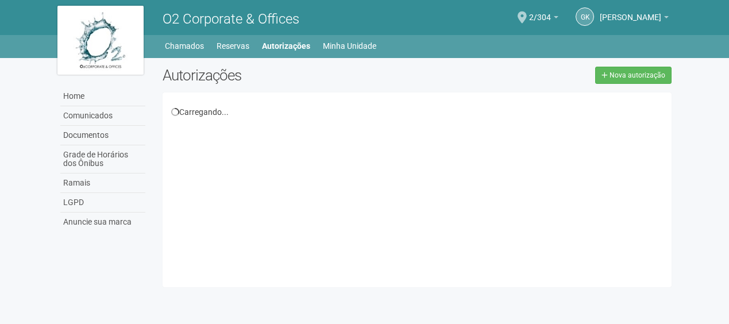  I want to click on img: logo.jpg, so click(100, 40).